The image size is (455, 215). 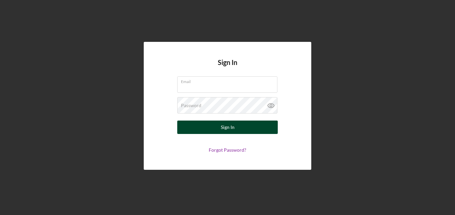 I want to click on h4: Sign In, so click(x=227, y=67).